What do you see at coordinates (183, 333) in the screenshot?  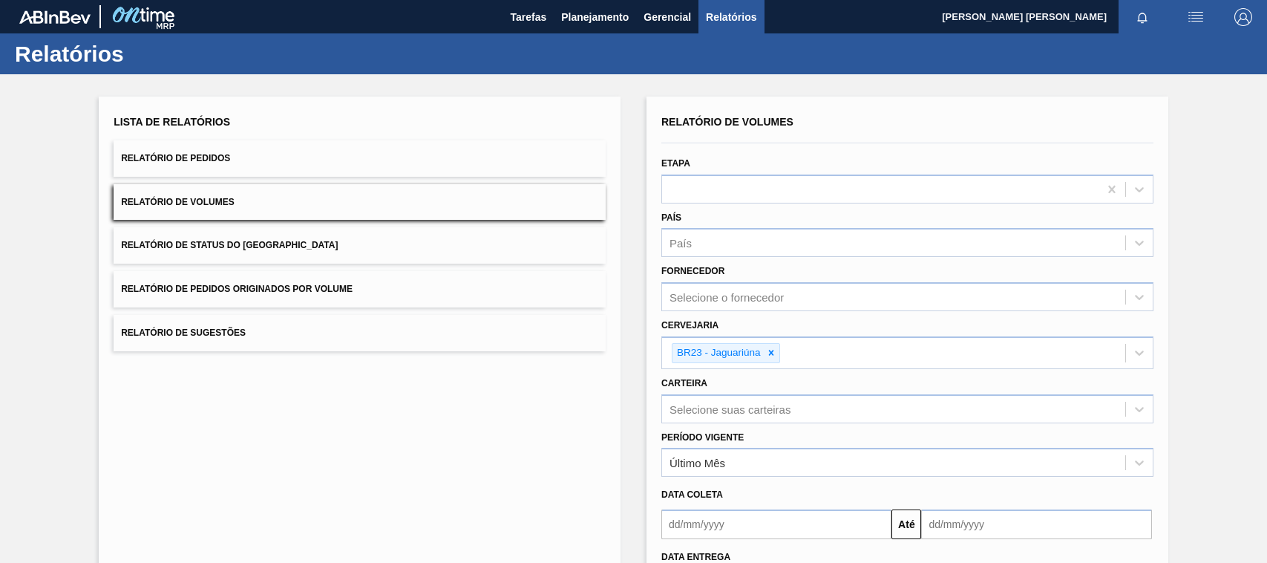 I see `span: Relatório de Sugestões` at bounding box center [183, 333].